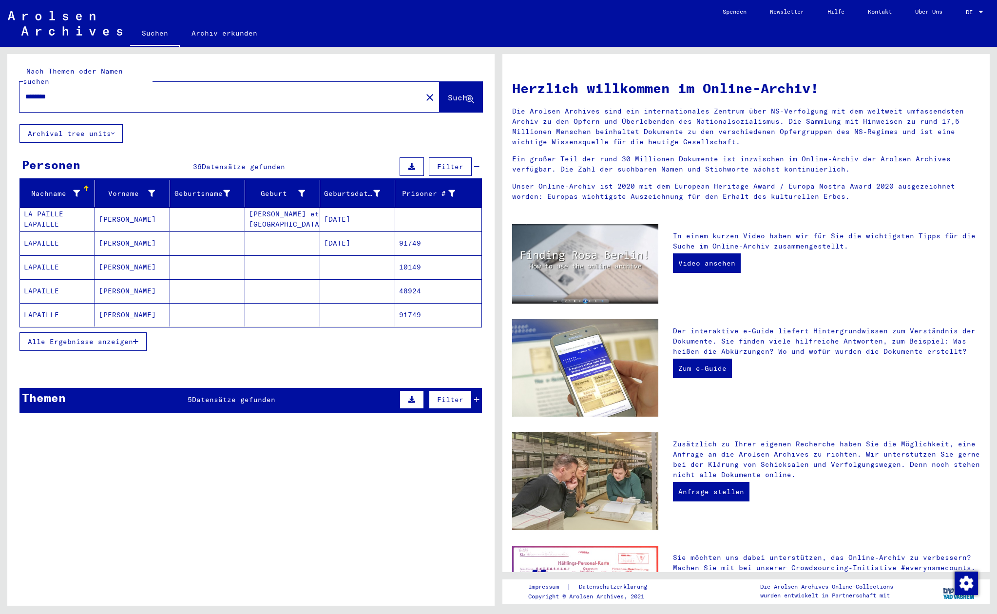 This screenshot has height=614, width=997. What do you see at coordinates (65, 23) in the screenshot?
I see `img: Arolsen_neg.svg` at bounding box center [65, 23].